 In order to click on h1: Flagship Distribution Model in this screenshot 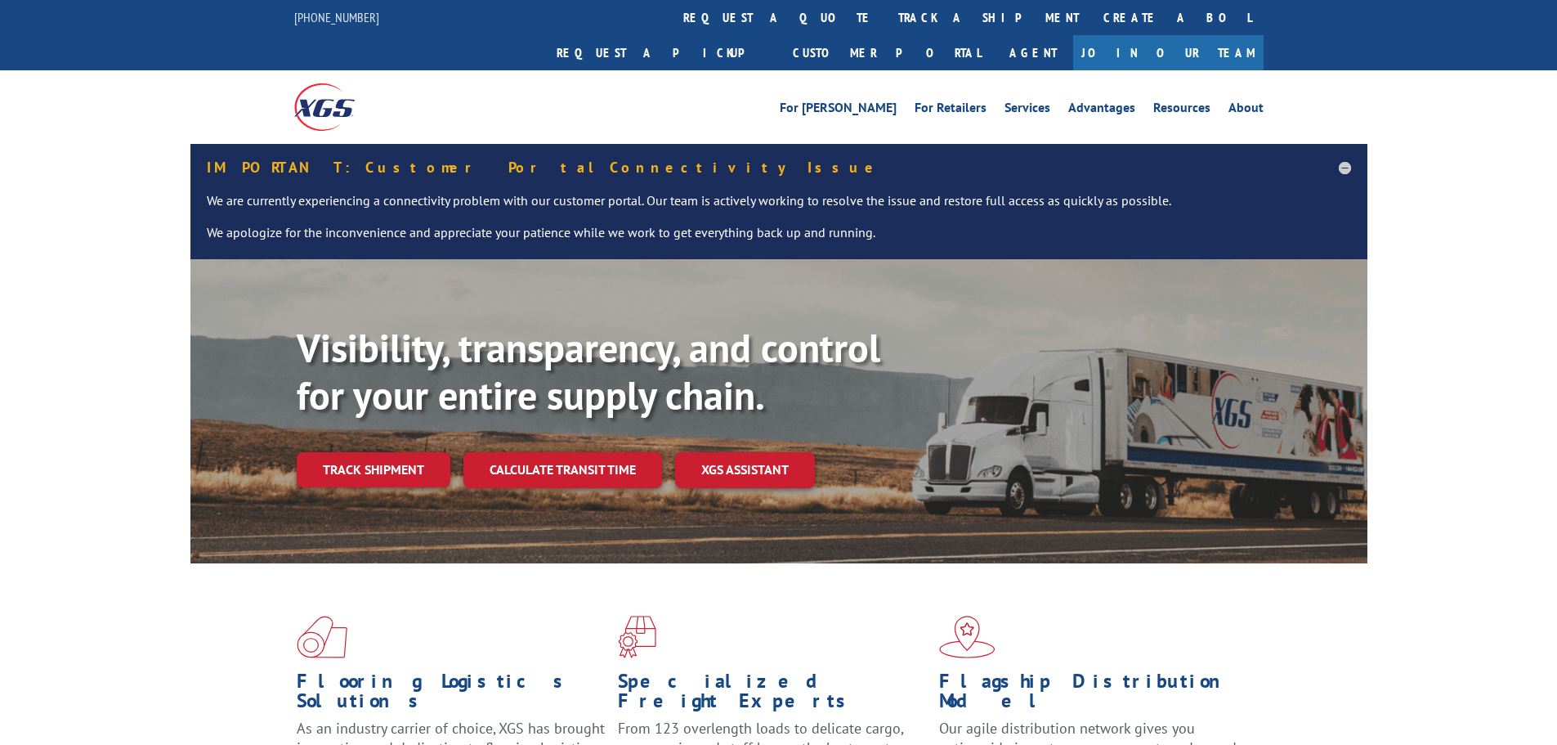, I will do `click(1094, 695)`.